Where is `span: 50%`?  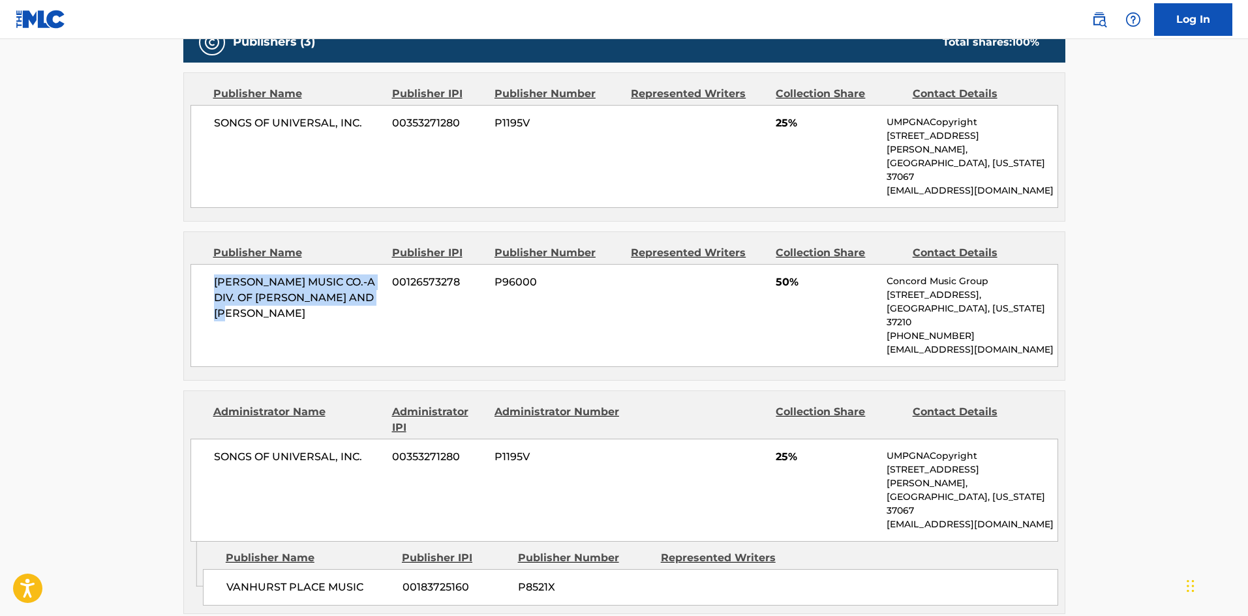 span: 50% is located at coordinates (826, 282).